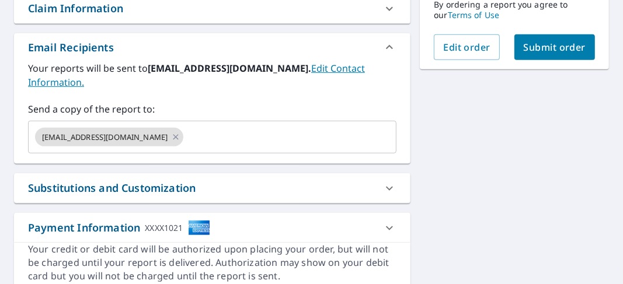 This screenshot has width=623, height=284. What do you see at coordinates (555, 47) in the screenshot?
I see `button: Submit order` at bounding box center [555, 47].